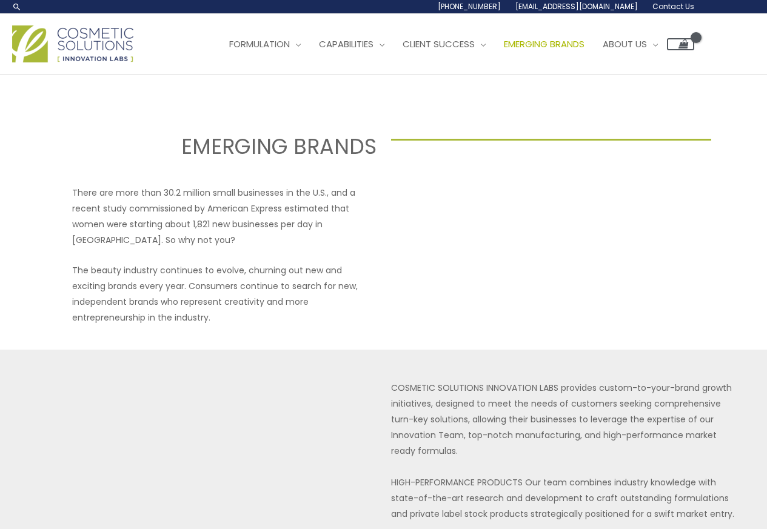 The height and width of the screenshot is (529, 767). What do you see at coordinates (224, 216) in the screenshot?
I see `p: There are more than 30.2 million small businesses in the U.S., and a recent study commissioned by...` at bounding box center [224, 216].